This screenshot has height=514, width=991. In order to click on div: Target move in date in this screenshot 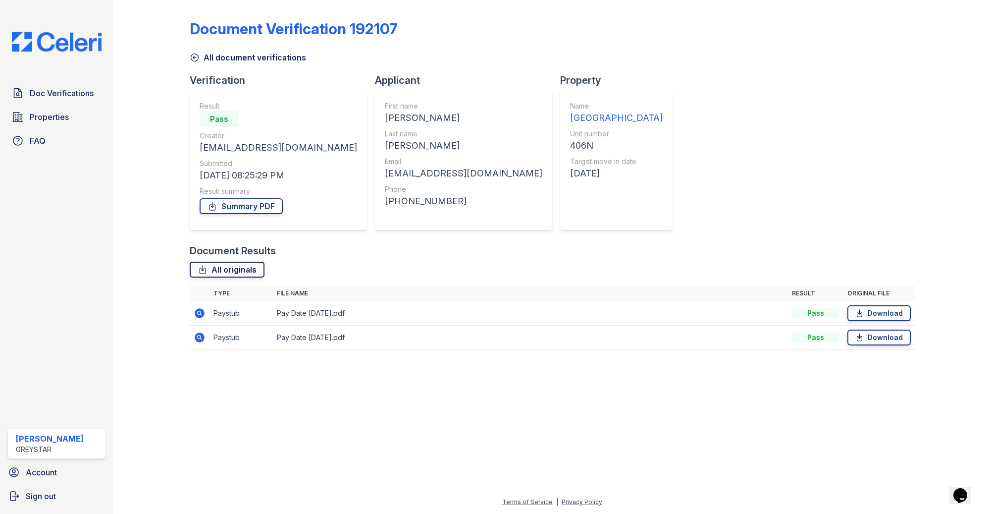, I will do `click(616, 161)`.